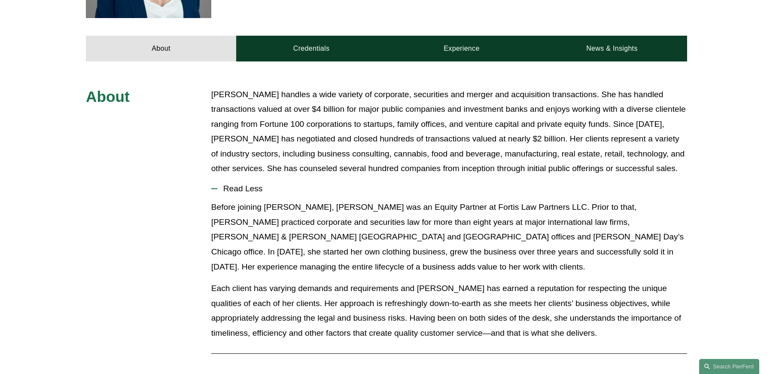 This screenshot has width=773, height=374. I want to click on a: Experience, so click(462, 49).